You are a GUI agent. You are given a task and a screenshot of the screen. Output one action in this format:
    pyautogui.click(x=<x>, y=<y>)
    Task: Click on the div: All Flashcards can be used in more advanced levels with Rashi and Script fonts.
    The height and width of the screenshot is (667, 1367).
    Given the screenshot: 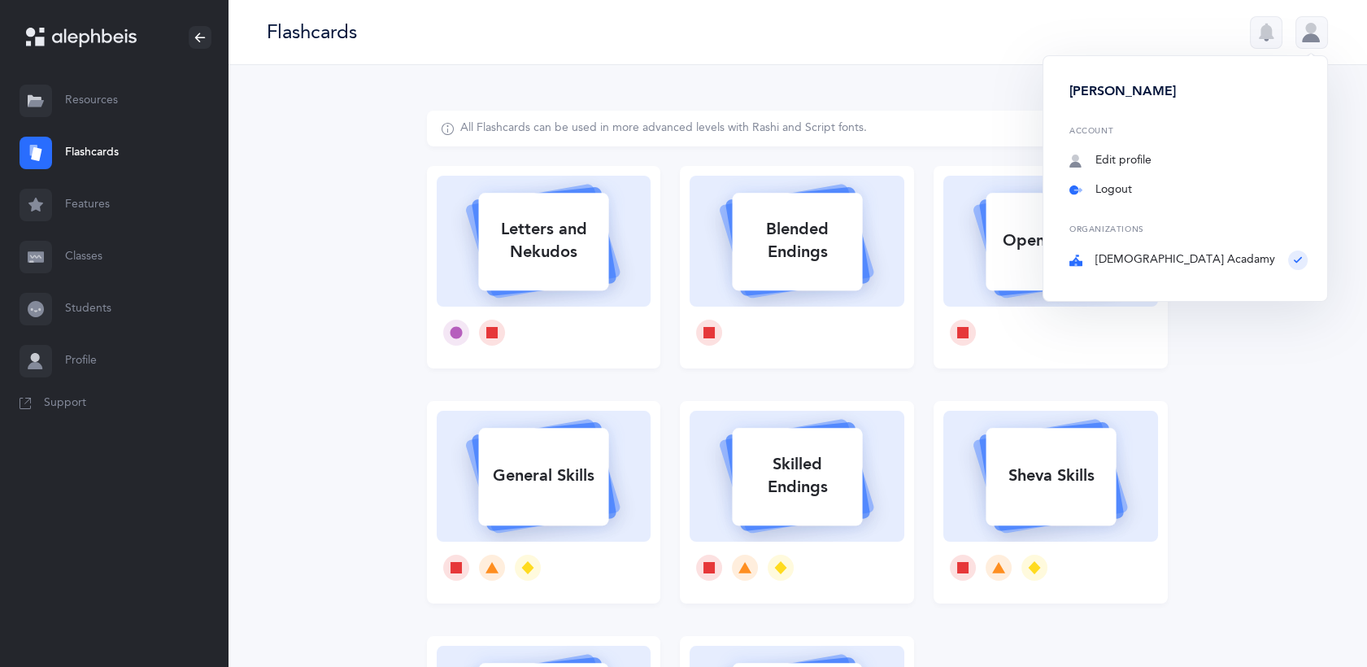 What is the action you would take?
    pyautogui.click(x=664, y=129)
    